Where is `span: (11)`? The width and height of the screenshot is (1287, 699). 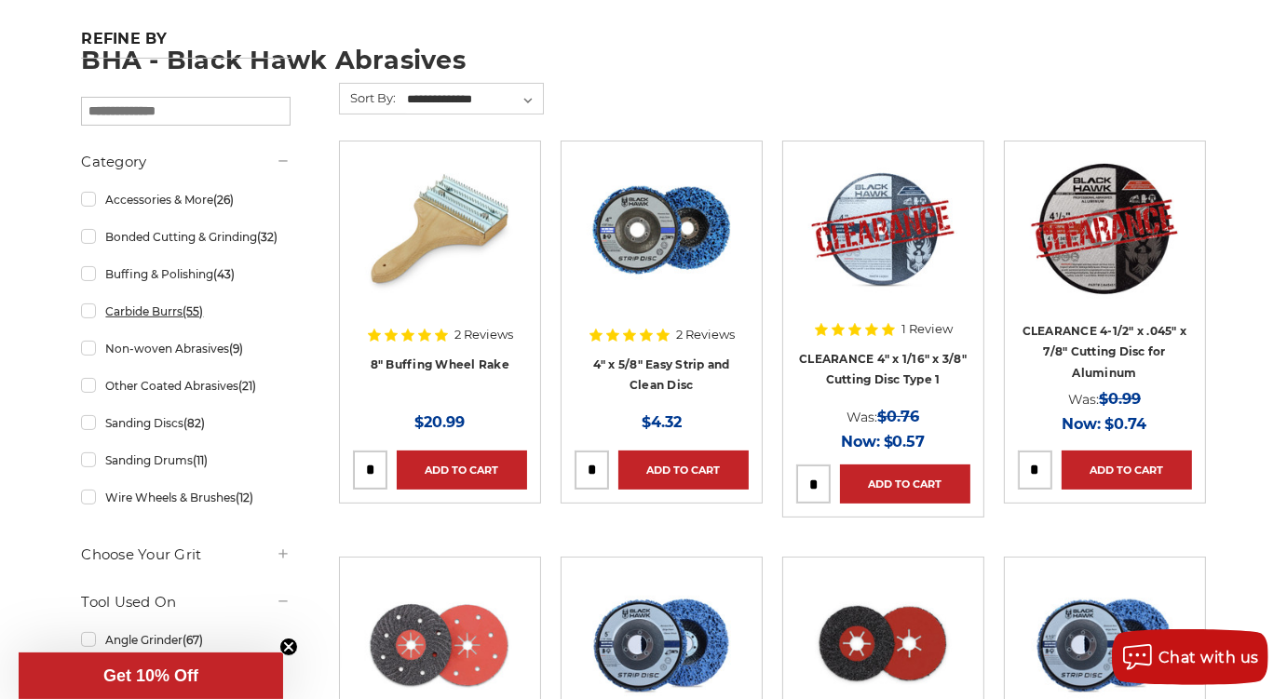 span: (11) is located at coordinates (200, 460).